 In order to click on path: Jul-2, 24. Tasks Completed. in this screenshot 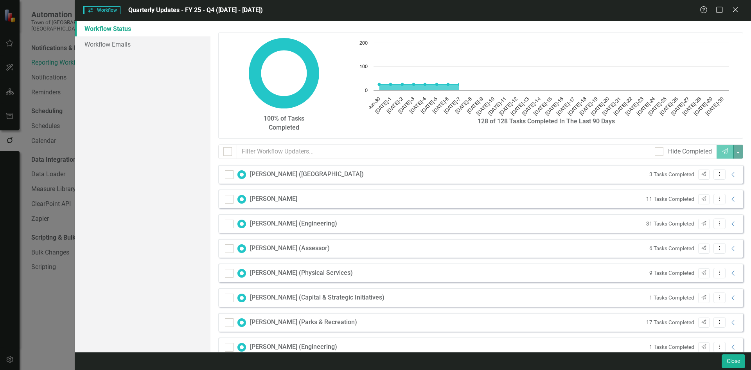, I will do `click(402, 84)`.